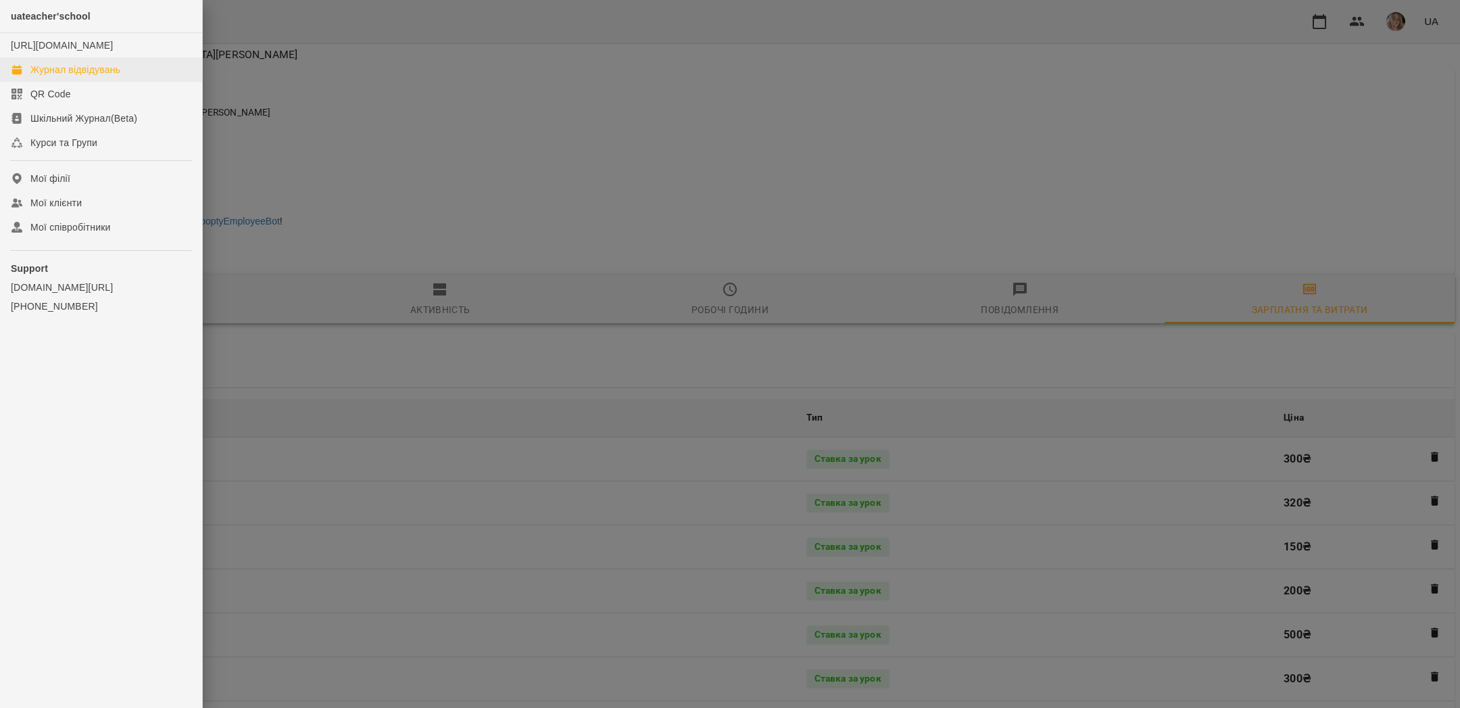  What do you see at coordinates (84, 118) in the screenshot?
I see `div: Шкільний Журнал(Beta)` at bounding box center [84, 118].